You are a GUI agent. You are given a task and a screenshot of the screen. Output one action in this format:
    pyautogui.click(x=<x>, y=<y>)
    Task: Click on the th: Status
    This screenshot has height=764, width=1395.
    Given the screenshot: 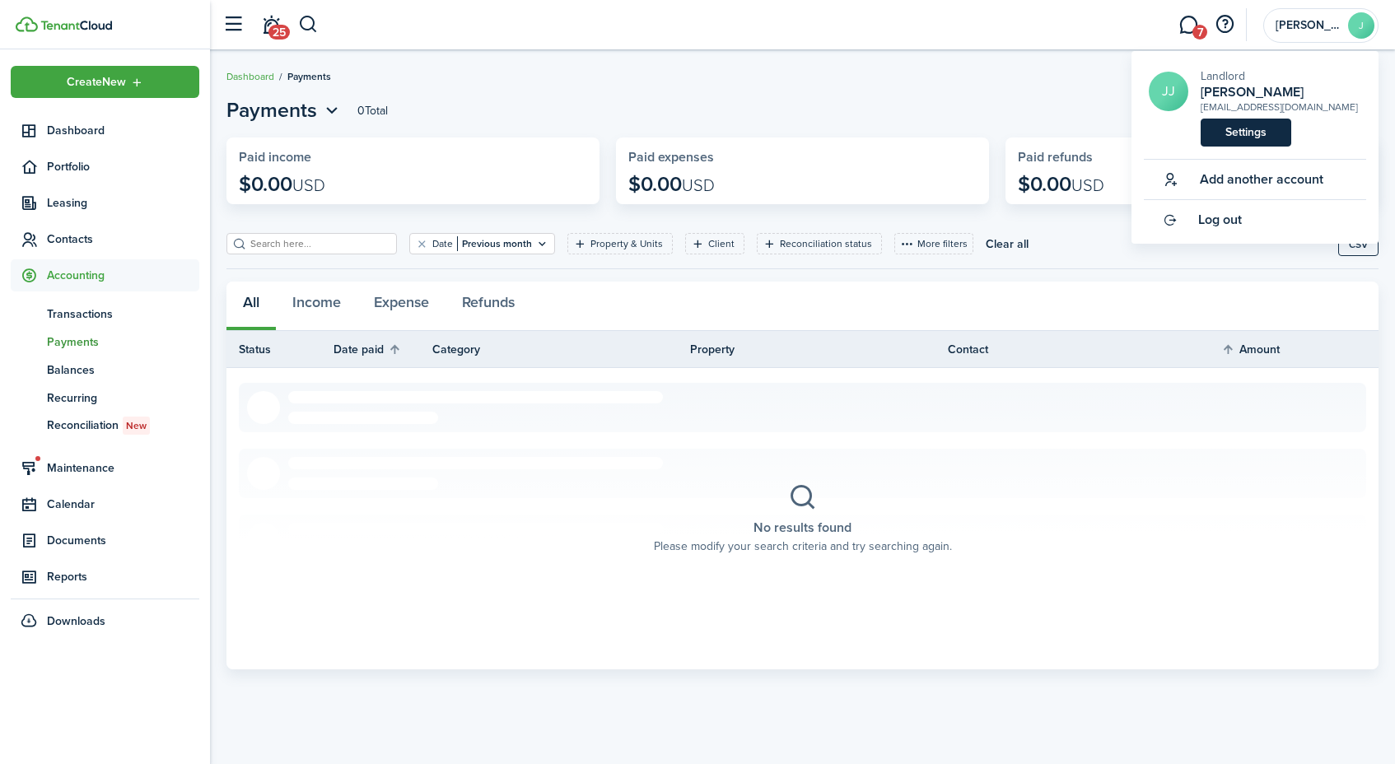 What is the action you would take?
    pyautogui.click(x=280, y=349)
    